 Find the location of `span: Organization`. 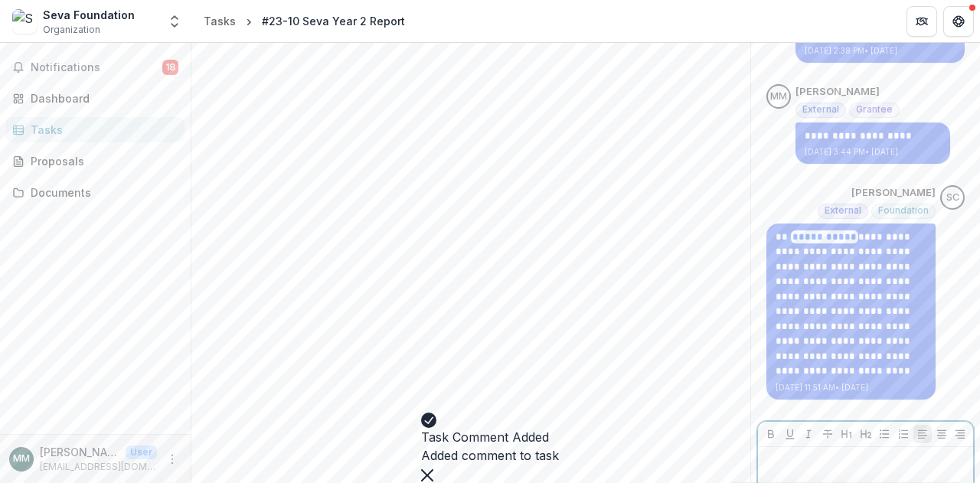

span: Organization is located at coordinates (71, 30).